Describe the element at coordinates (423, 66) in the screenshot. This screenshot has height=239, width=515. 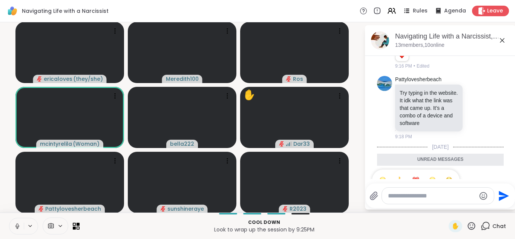
I see `span: Edited` at that location.